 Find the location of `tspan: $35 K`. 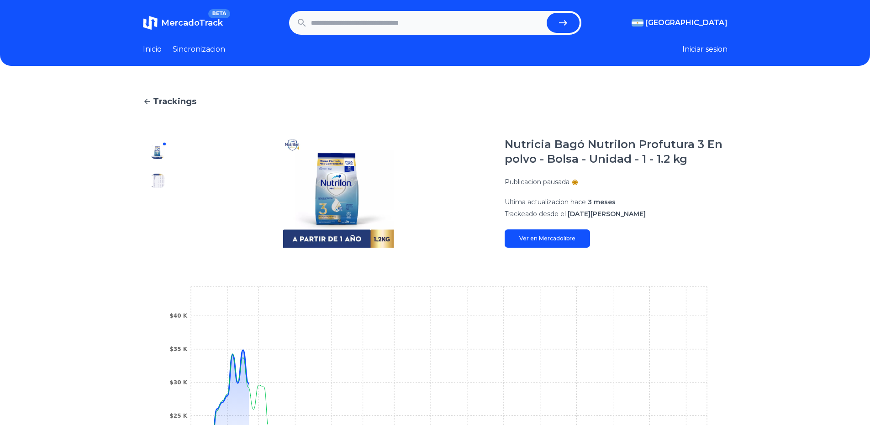

tspan: $35 K is located at coordinates (178, 349).